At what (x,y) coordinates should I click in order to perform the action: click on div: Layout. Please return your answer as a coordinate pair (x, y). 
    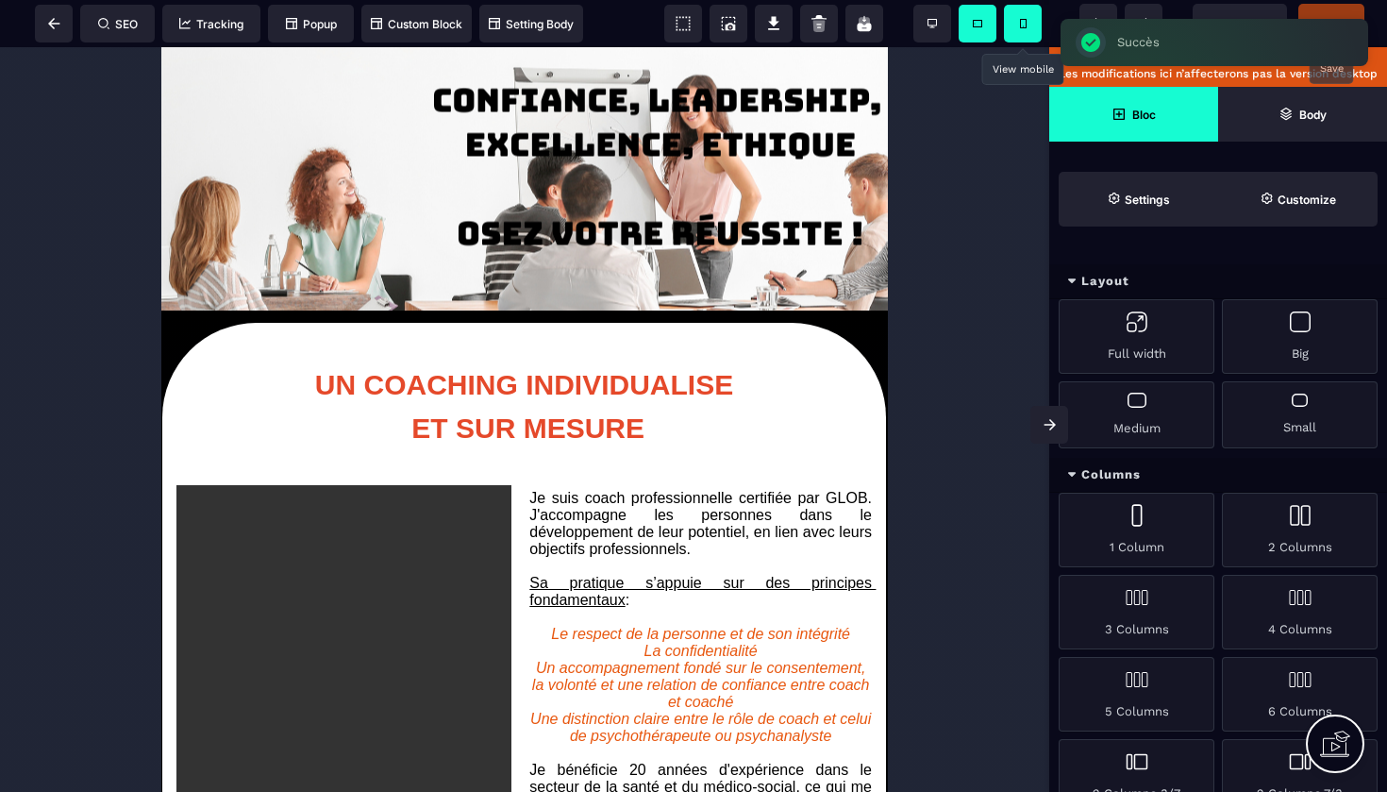
    Looking at the image, I should click on (1218, 281).